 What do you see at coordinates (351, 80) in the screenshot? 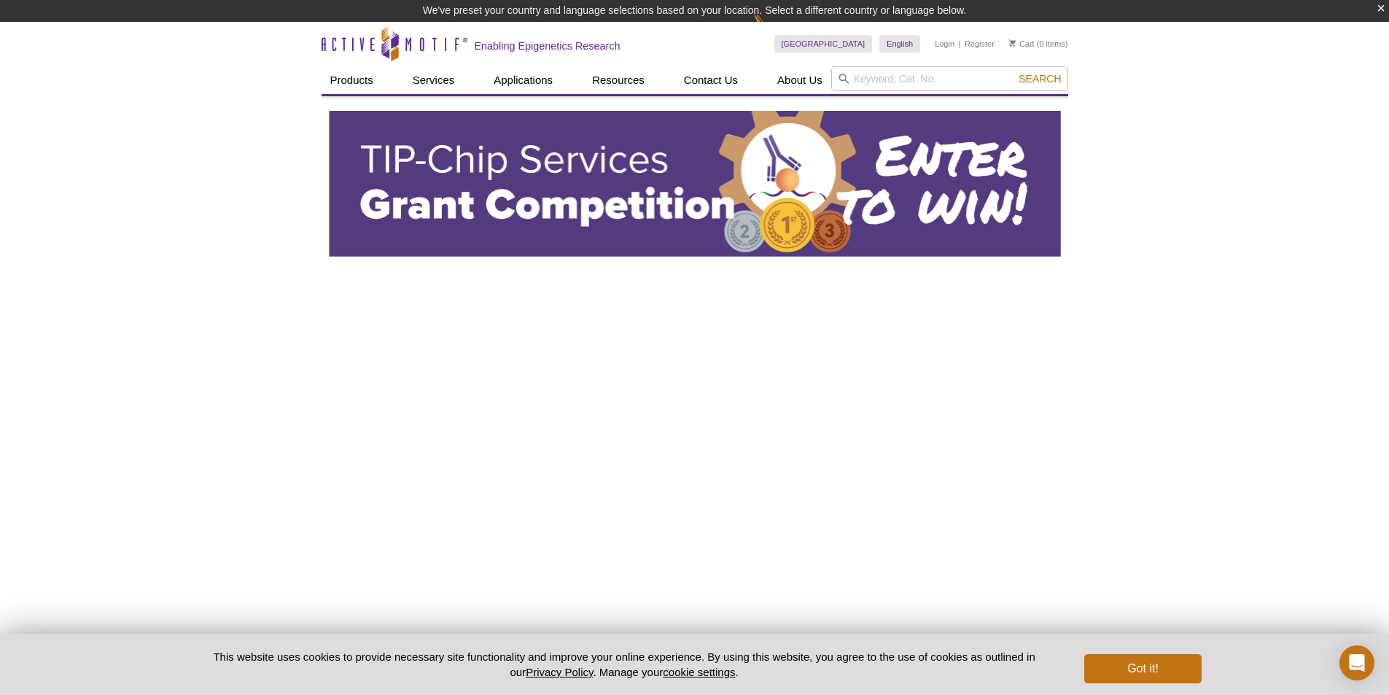
I see `a: Products` at bounding box center [351, 80].